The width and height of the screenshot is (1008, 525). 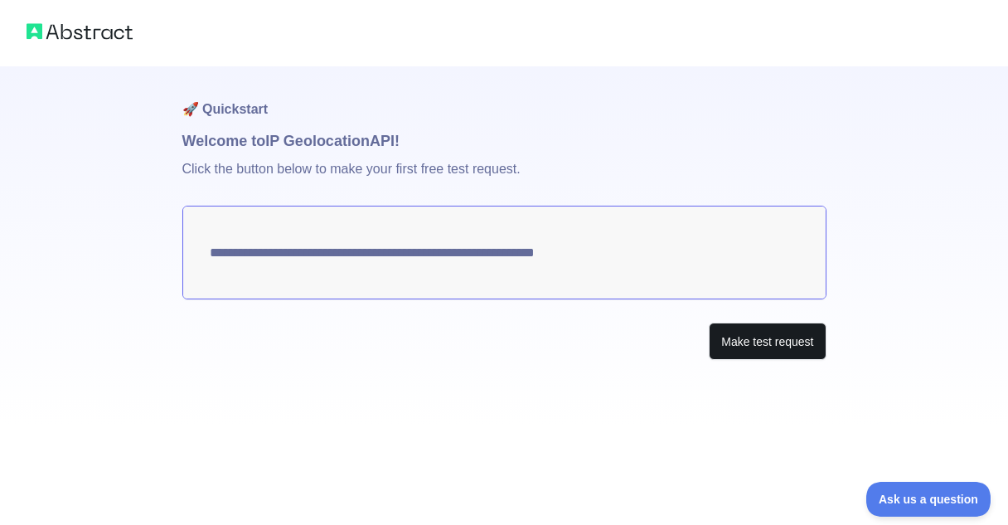 What do you see at coordinates (504, 141) in the screenshot?
I see `h1: Welcome to IP Geolocation API!` at bounding box center [504, 141].